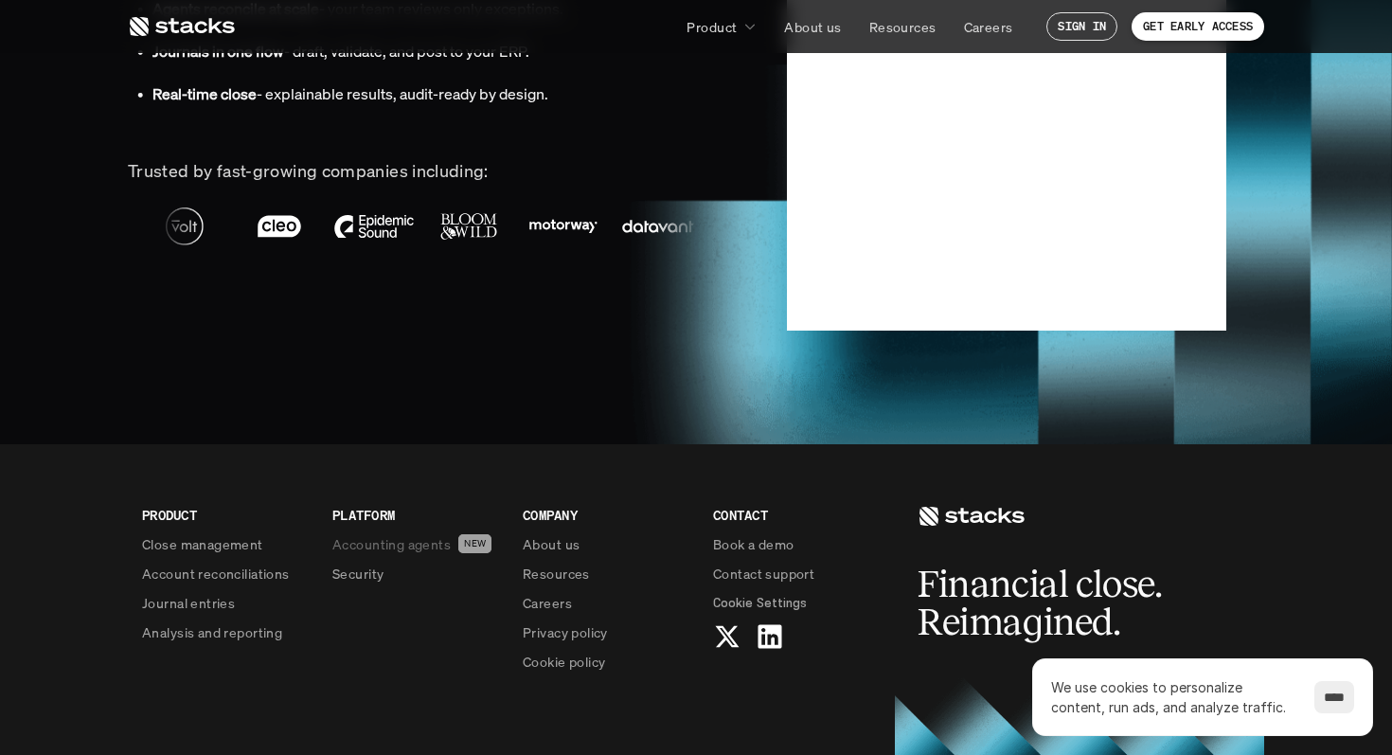  I want to click on a: Contact support, so click(797, 573).